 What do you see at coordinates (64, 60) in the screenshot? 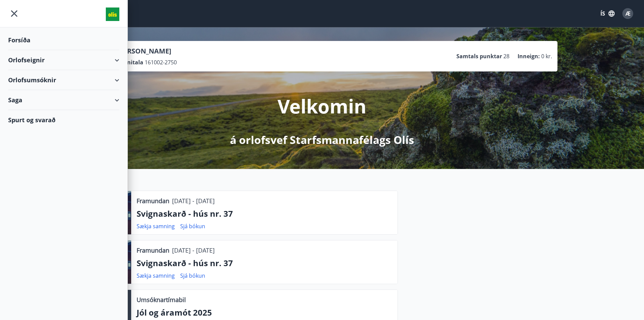
I see `div: Orlofseignir` at bounding box center [64, 60].